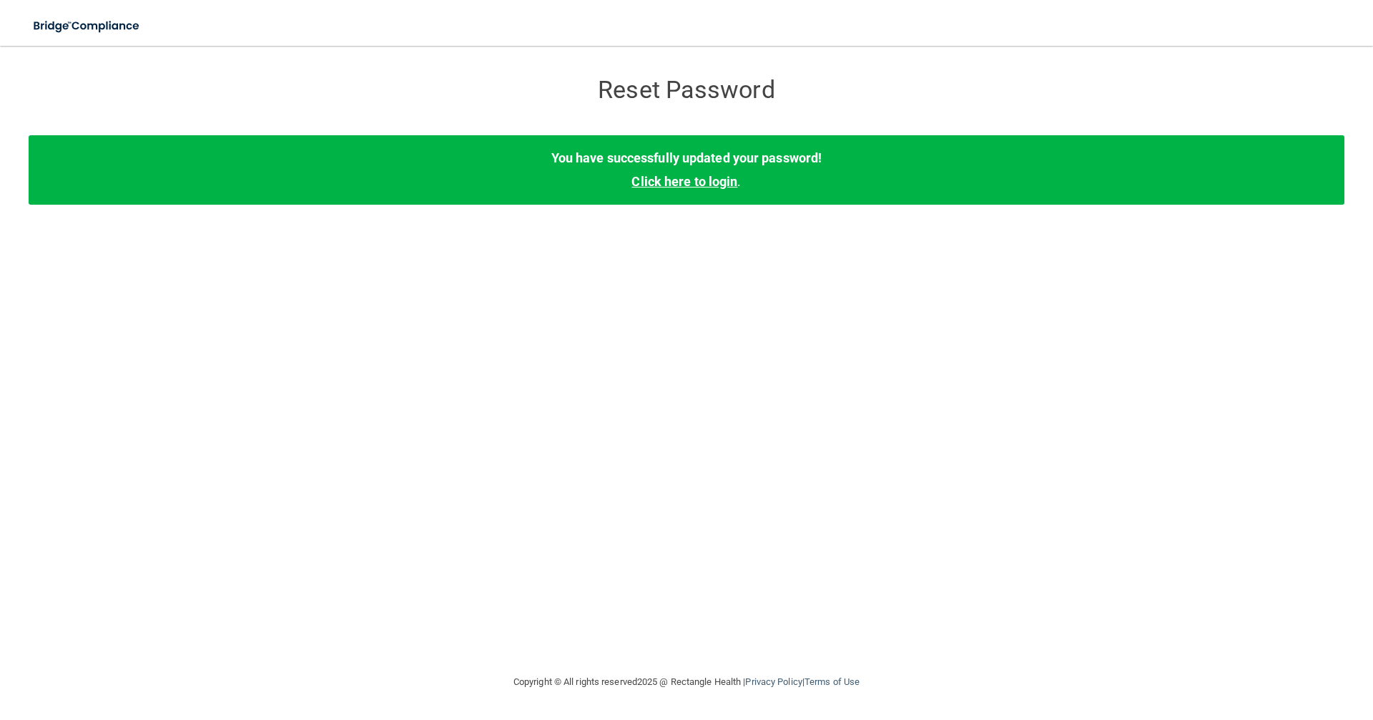 The height and width of the screenshot is (720, 1373). Describe the element at coordinates (773, 681) in the screenshot. I see `a: Privacy Policy` at that location.